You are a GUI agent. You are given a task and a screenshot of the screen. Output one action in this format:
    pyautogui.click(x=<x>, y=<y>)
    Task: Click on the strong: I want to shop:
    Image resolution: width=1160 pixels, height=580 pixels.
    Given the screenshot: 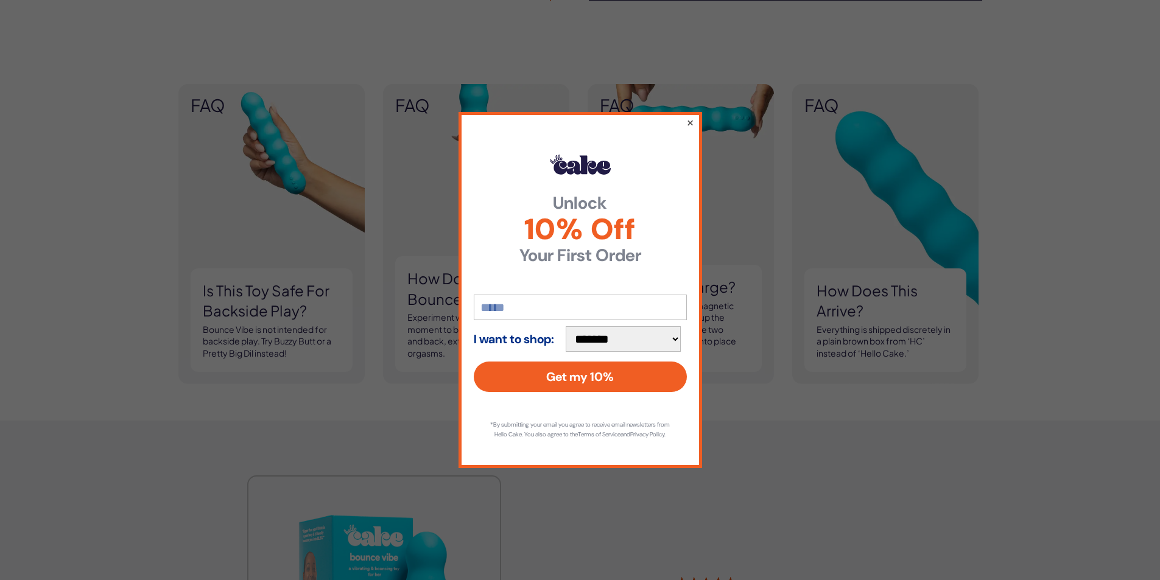 What is the action you would take?
    pyautogui.click(x=514, y=339)
    